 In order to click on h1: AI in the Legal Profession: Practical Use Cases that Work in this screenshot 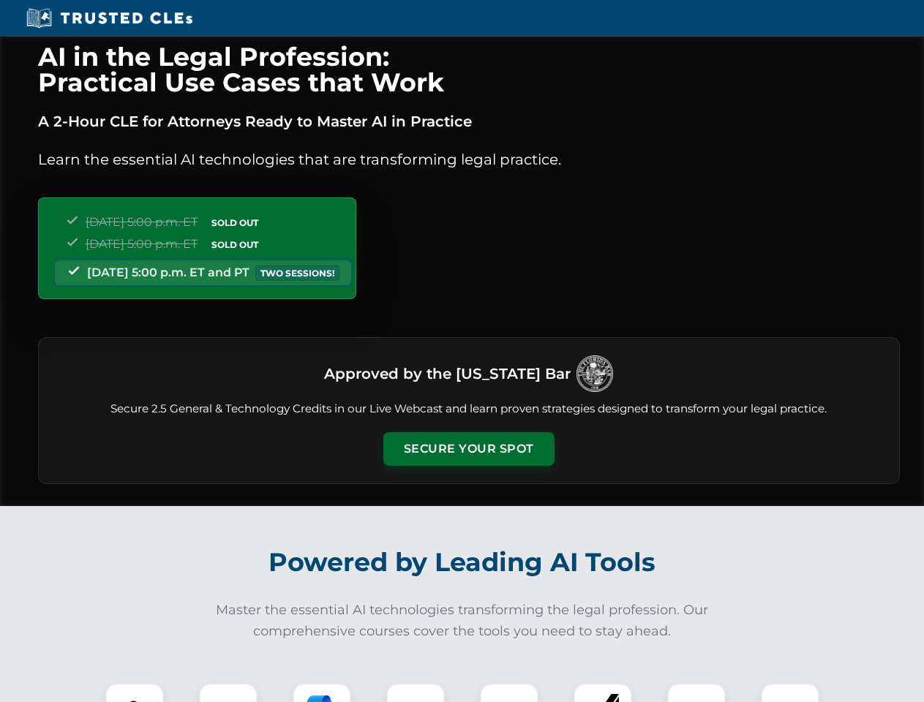, I will do `click(469, 69)`.